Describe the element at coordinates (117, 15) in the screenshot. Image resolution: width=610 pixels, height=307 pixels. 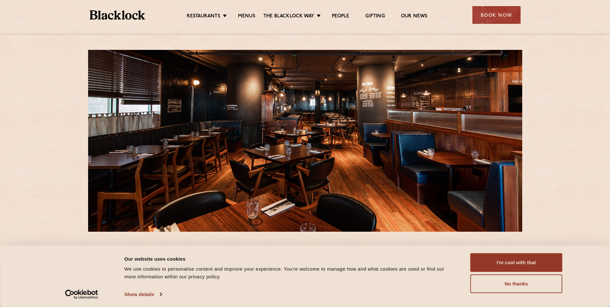
I see `img: BL_Textured_Logo-footer-cropped.svg` at that location.